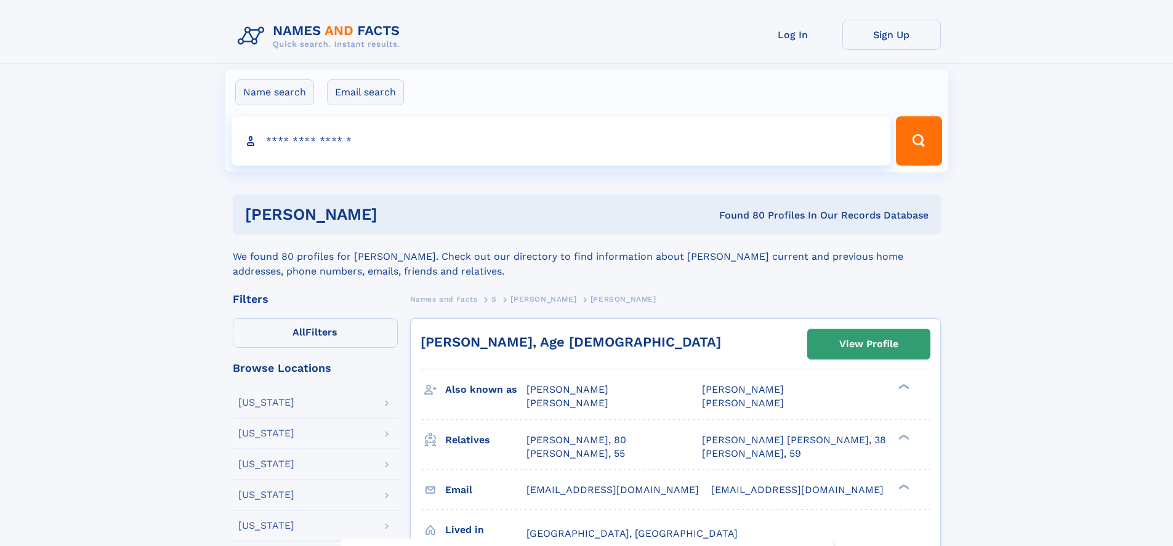 The image size is (1173, 546). I want to click on h3: Email, so click(486, 490).